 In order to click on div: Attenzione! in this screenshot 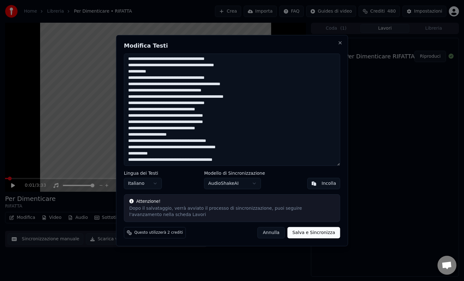, I will do `click(232, 202)`.